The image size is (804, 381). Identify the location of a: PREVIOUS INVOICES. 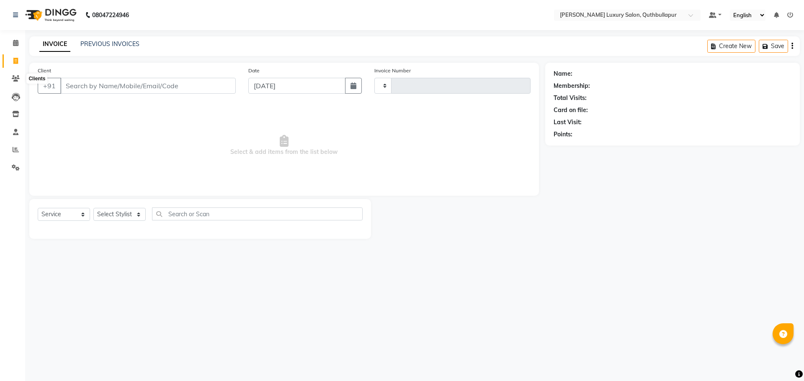
(110, 44).